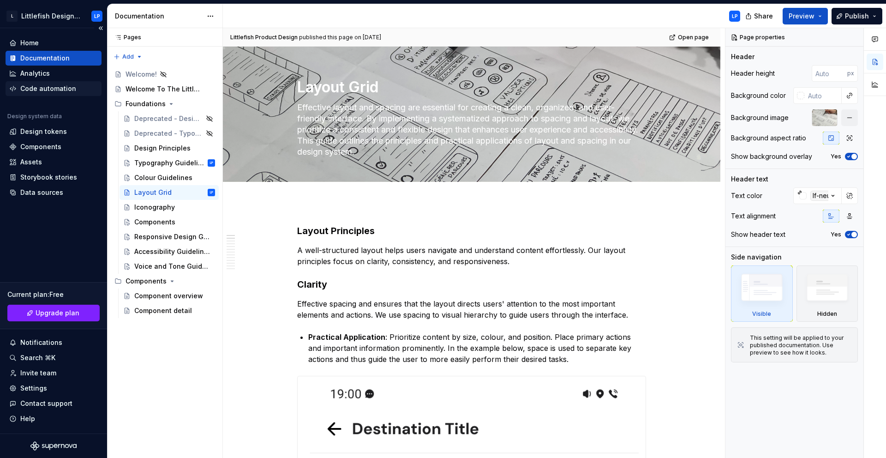  Describe the element at coordinates (801, 345) in the screenshot. I see `div: This setting will be applied to your published documentation. Use preview to see how it looks.` at that location.